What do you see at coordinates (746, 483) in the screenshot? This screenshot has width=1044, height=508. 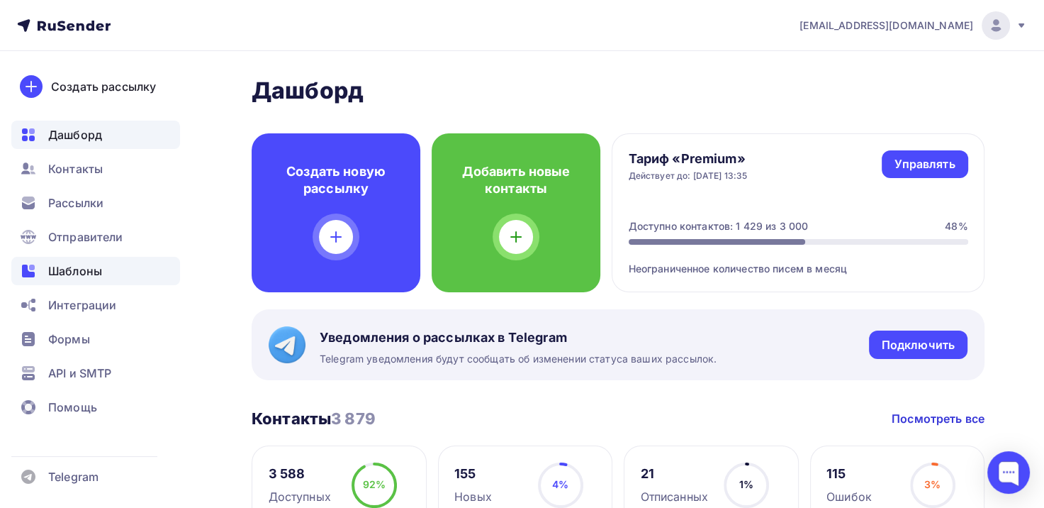 I see `span: 1%` at bounding box center [746, 483].